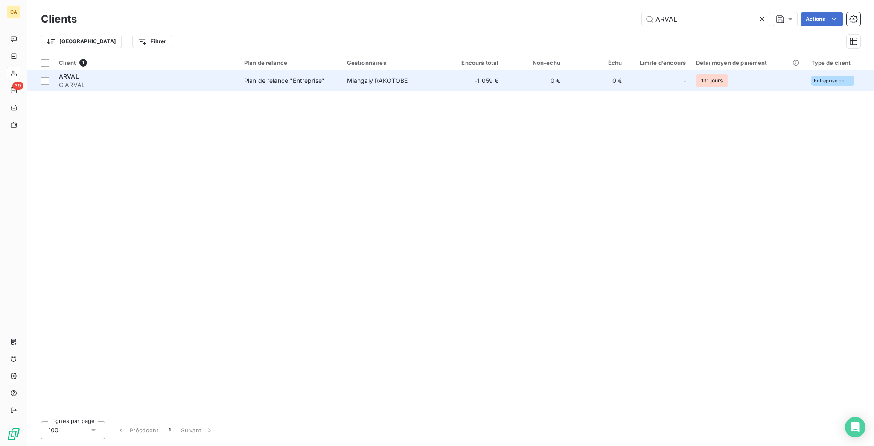 Image resolution: width=874 pixels, height=446 pixels. Describe the element at coordinates (152, 41) in the screenshot. I see `button: Filtrer` at that location.